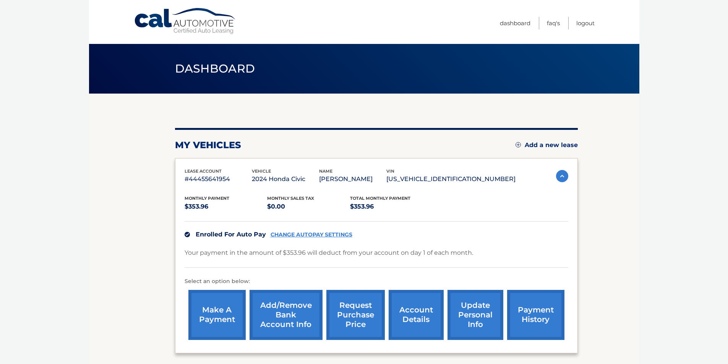 This screenshot has width=728, height=364. What do you see at coordinates (326, 171) in the screenshot?
I see `span: name` at bounding box center [326, 171].